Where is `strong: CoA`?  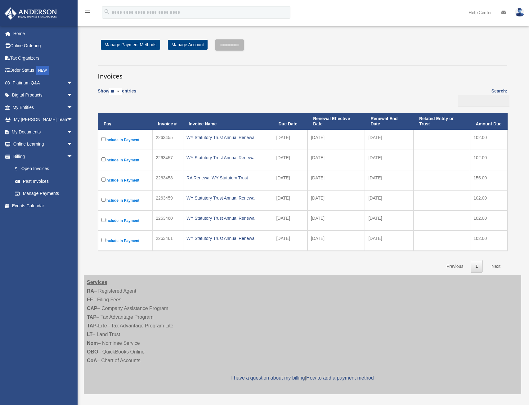 strong: CoA is located at coordinates (92, 360).